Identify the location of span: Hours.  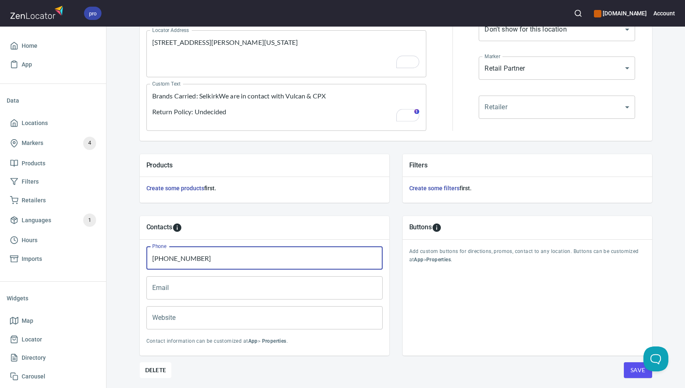
(30, 240).